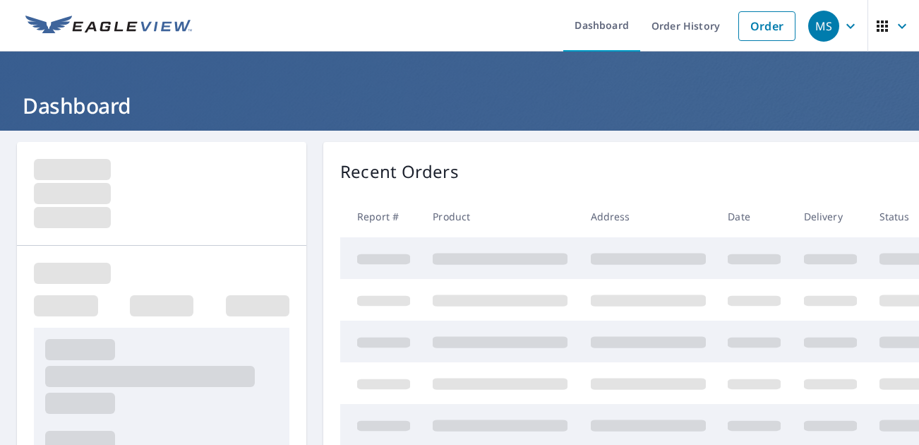  What do you see at coordinates (766, 26) in the screenshot?
I see `a: Order` at bounding box center [766, 26].